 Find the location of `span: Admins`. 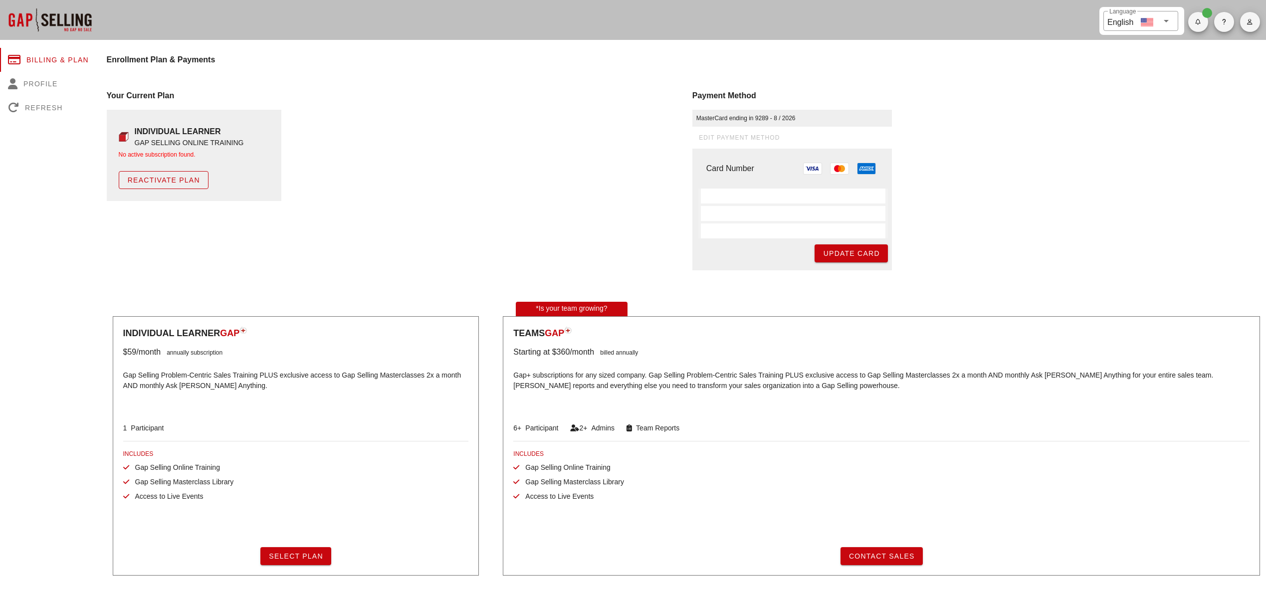

span: Admins is located at coordinates (600, 428).